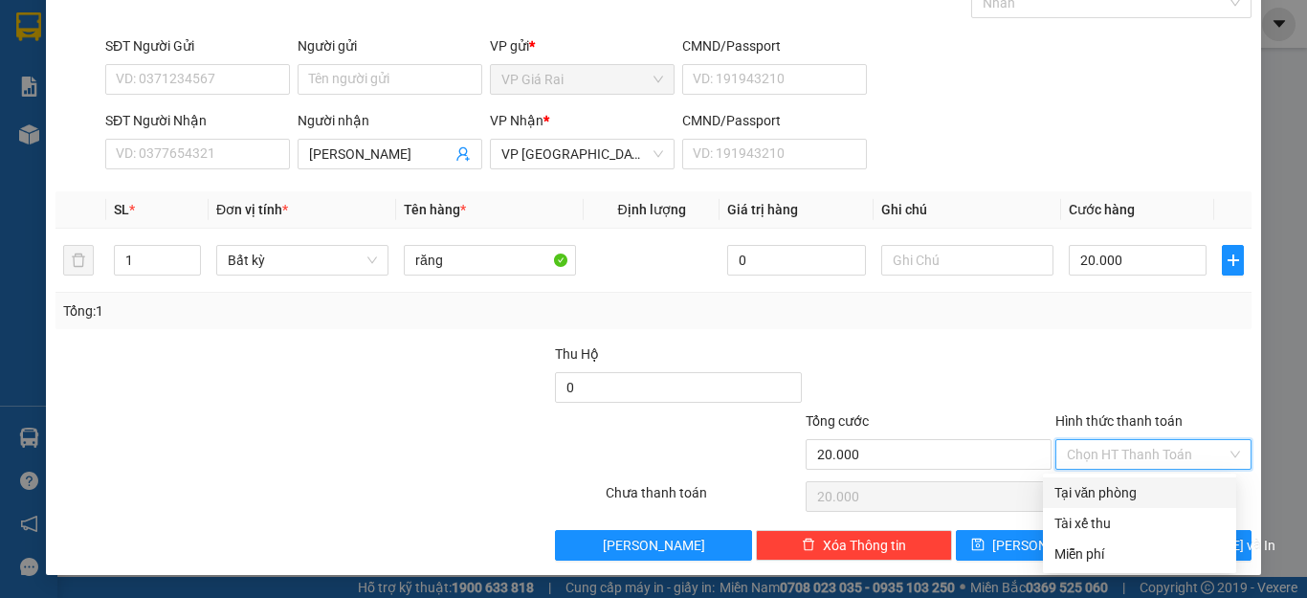  I want to click on span: Giá trị hàng, so click(763, 210).